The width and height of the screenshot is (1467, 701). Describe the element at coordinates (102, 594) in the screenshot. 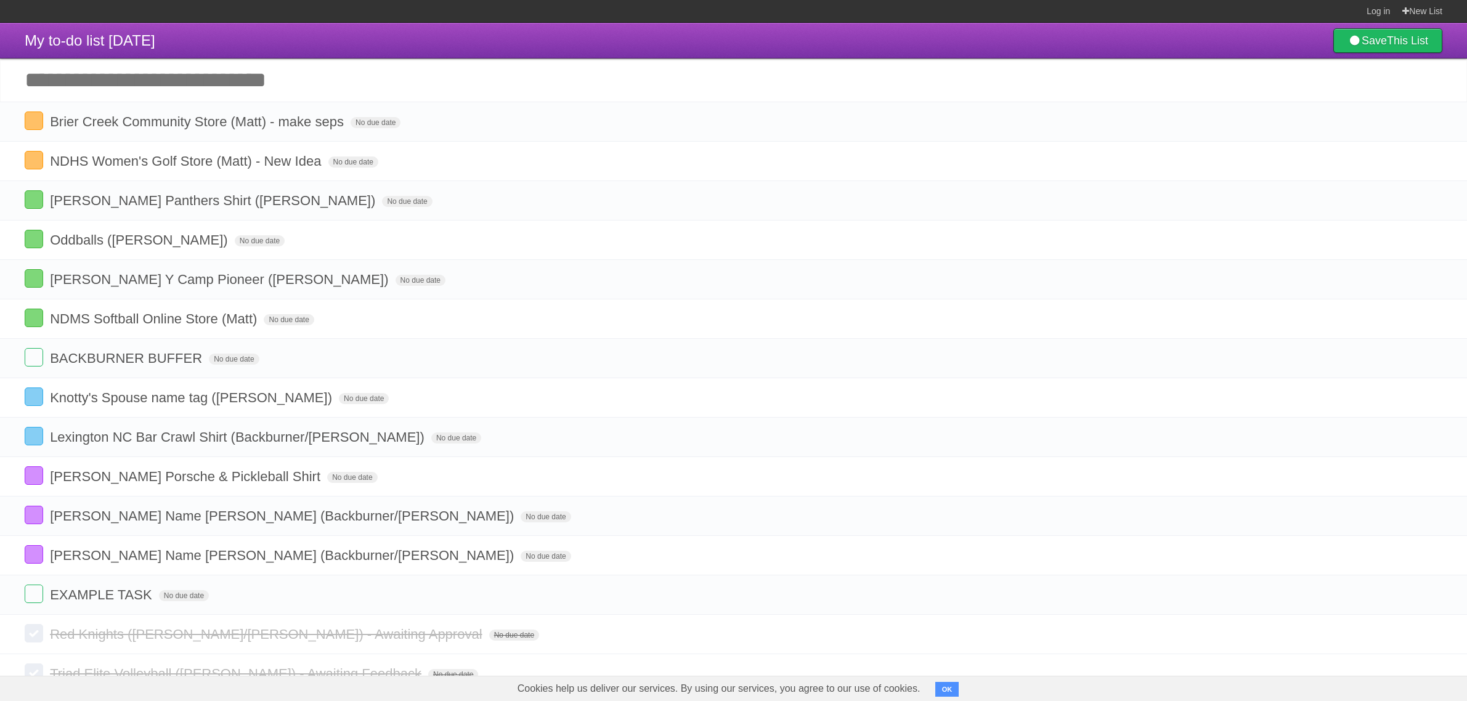

I see `span: EXAMPLE TASK` at that location.